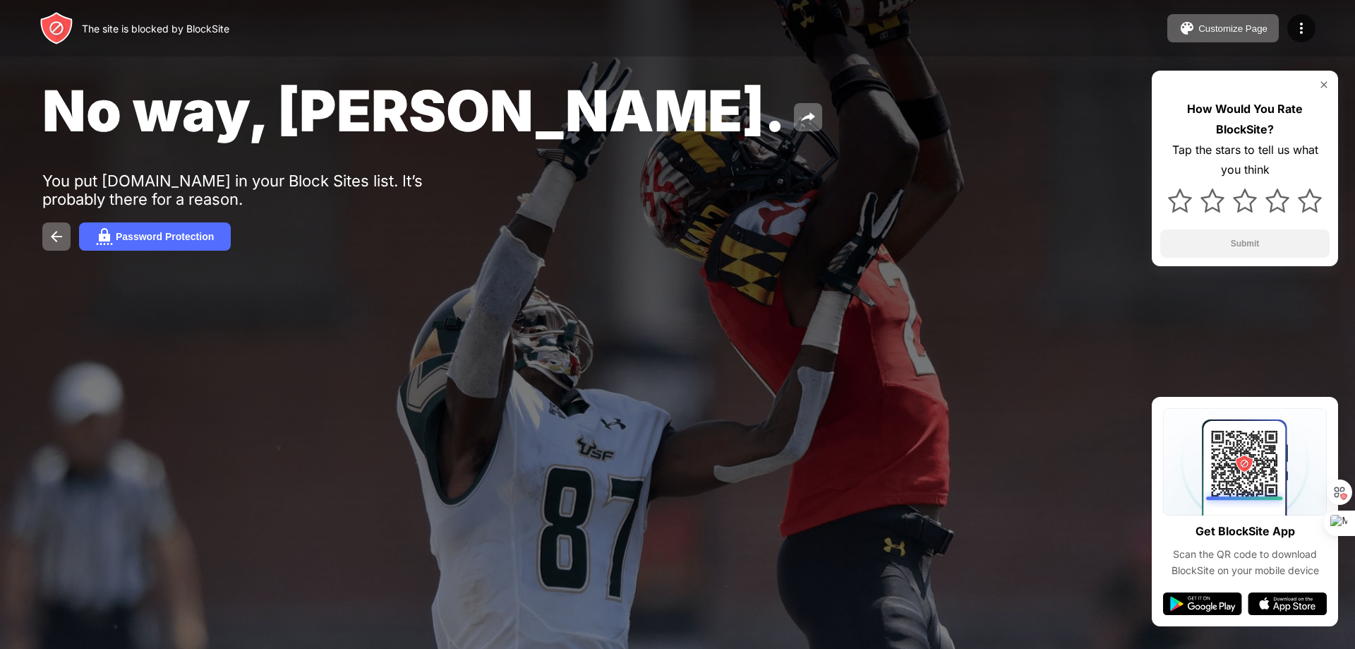 This screenshot has height=649, width=1355. I want to click on img: menu-icon.svg, so click(1302, 28).